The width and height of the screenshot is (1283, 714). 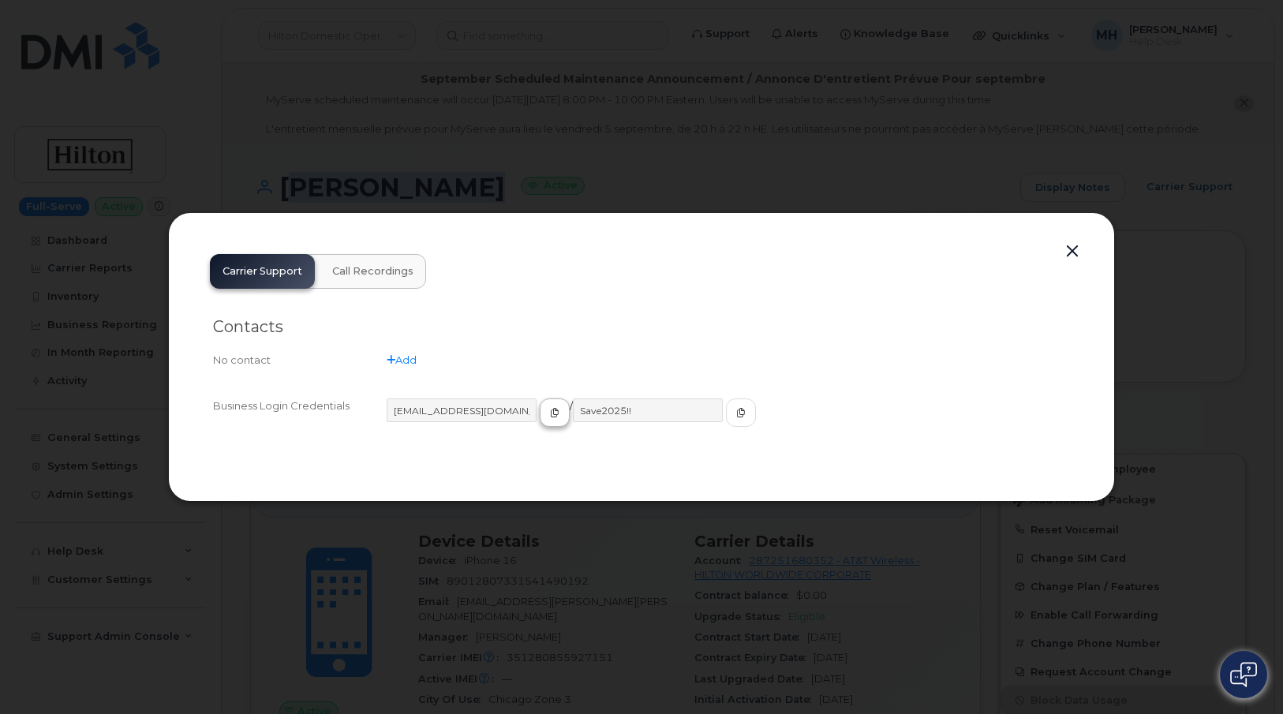 I want to click on img: Open chat, so click(x=1244, y=675).